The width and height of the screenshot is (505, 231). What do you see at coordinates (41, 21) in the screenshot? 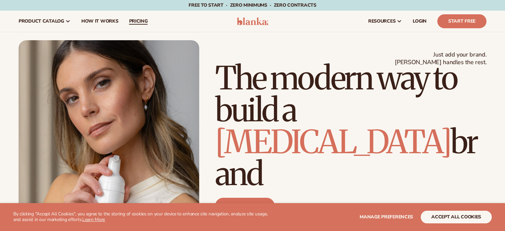
I see `span: product catalog` at bounding box center [41, 21].